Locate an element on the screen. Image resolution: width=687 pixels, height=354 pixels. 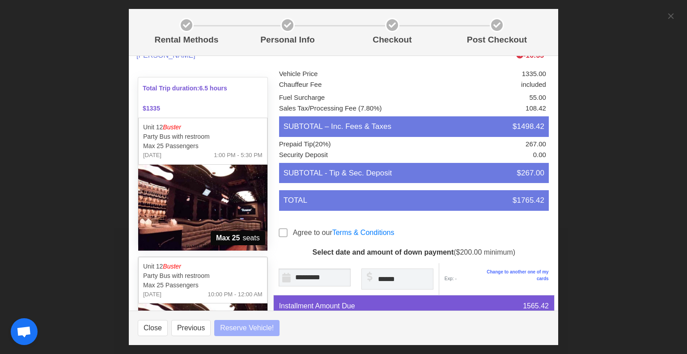
a: Change to another one of my cards is located at coordinates (513, 275).